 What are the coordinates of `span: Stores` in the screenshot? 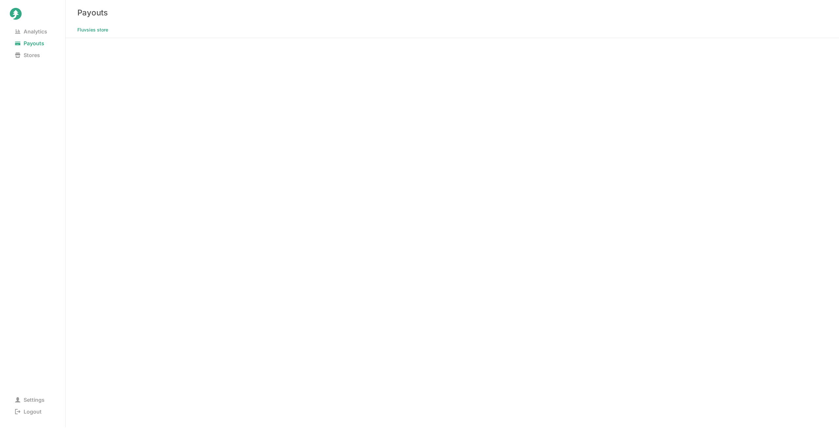 It's located at (28, 55).